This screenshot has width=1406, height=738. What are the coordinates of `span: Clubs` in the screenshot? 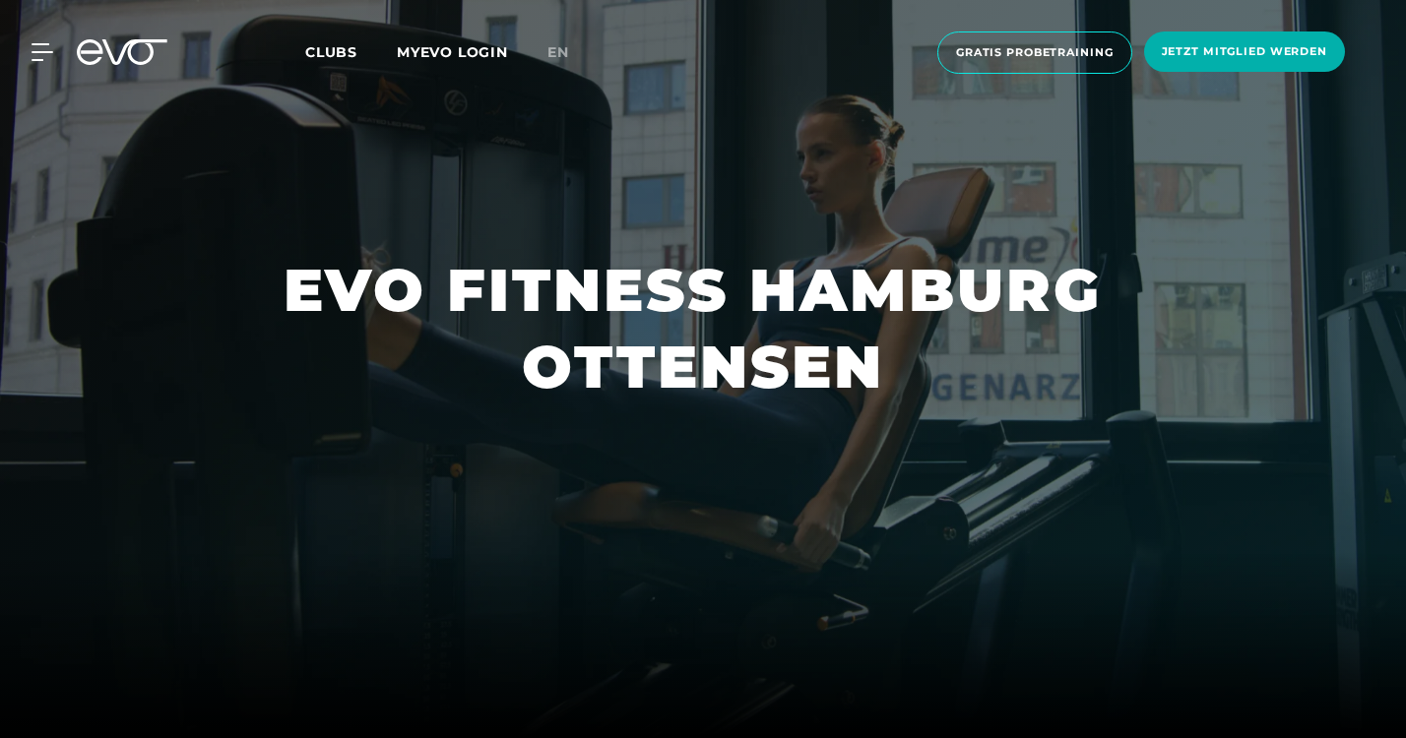 It's located at (331, 52).